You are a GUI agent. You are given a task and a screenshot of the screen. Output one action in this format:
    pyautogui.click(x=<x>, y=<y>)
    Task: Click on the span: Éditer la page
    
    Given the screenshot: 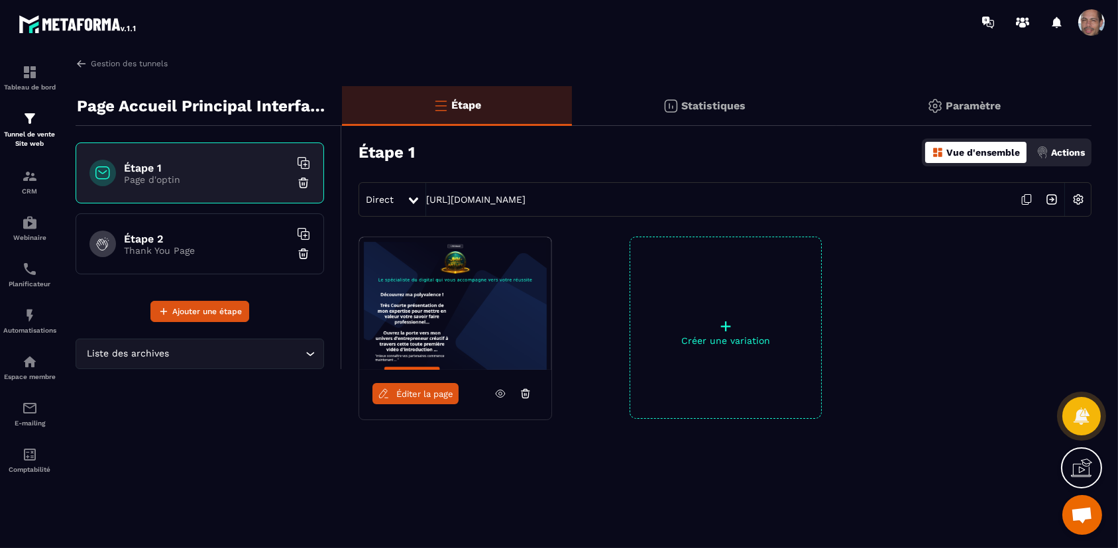 What is the action you would take?
    pyautogui.click(x=425, y=394)
    